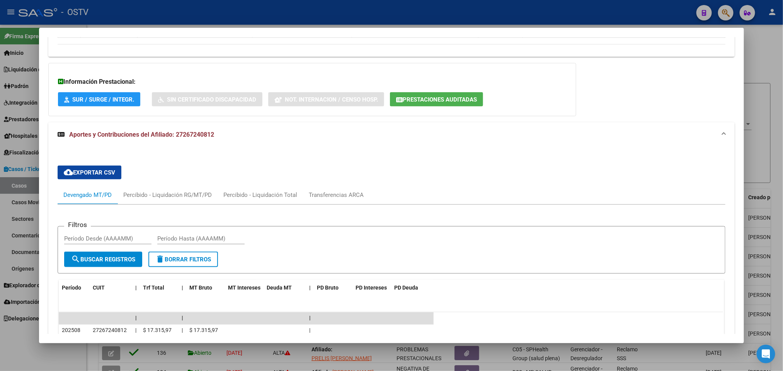 The height and width of the screenshot is (371, 783). I want to click on span: Not. Internacion / Censo Hosp., so click(331, 100).